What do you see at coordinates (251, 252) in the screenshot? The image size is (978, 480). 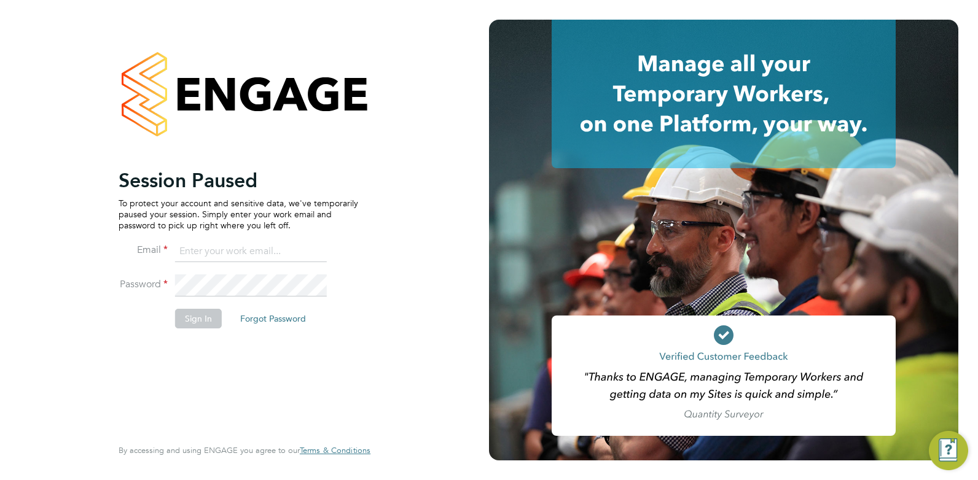 I see `input: Enter your work email...` at bounding box center [251, 252].